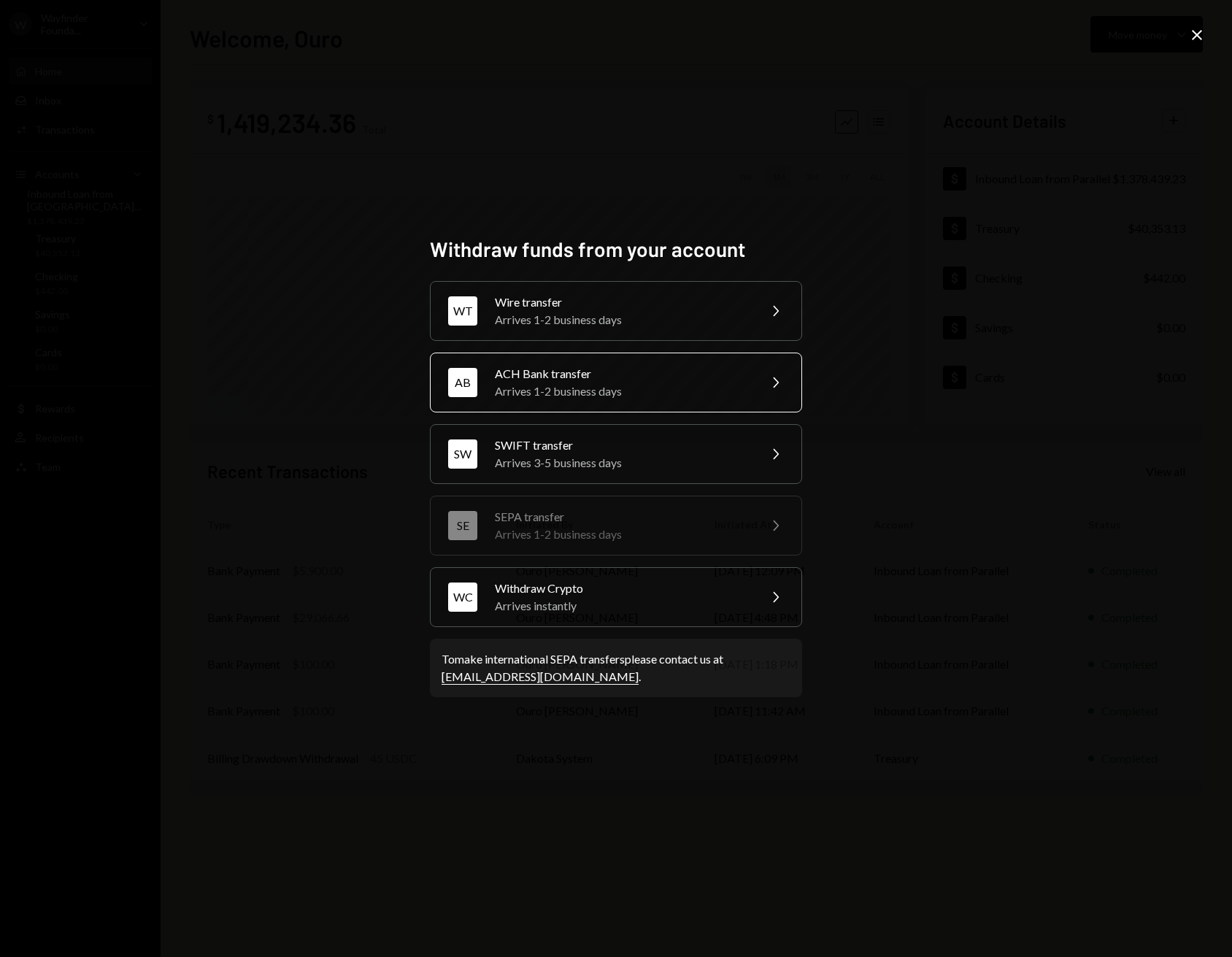 Image resolution: width=1232 pixels, height=957 pixels. Describe the element at coordinates (616, 311) in the screenshot. I see `button: WTWire transferArrives 1-2 business days` at that location.